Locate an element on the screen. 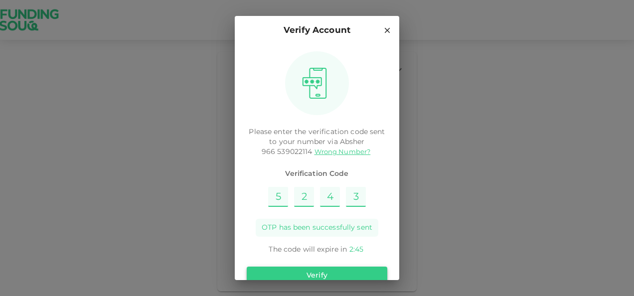 Image resolution: width=634 pixels, height=296 pixels. a: Wrong Number? is located at coordinates (342, 152).